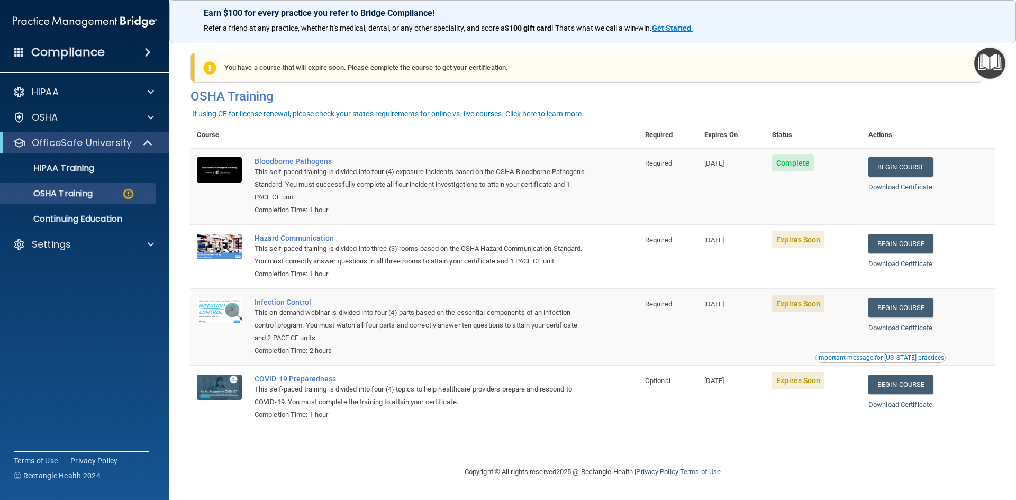  Describe the element at coordinates (45, 92) in the screenshot. I see `p: HIPAA` at that location.